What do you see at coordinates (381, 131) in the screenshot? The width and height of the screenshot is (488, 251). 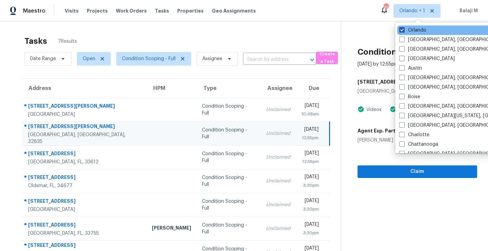 I see `h5: Agent Exp. Partner` at bounding box center [381, 131].